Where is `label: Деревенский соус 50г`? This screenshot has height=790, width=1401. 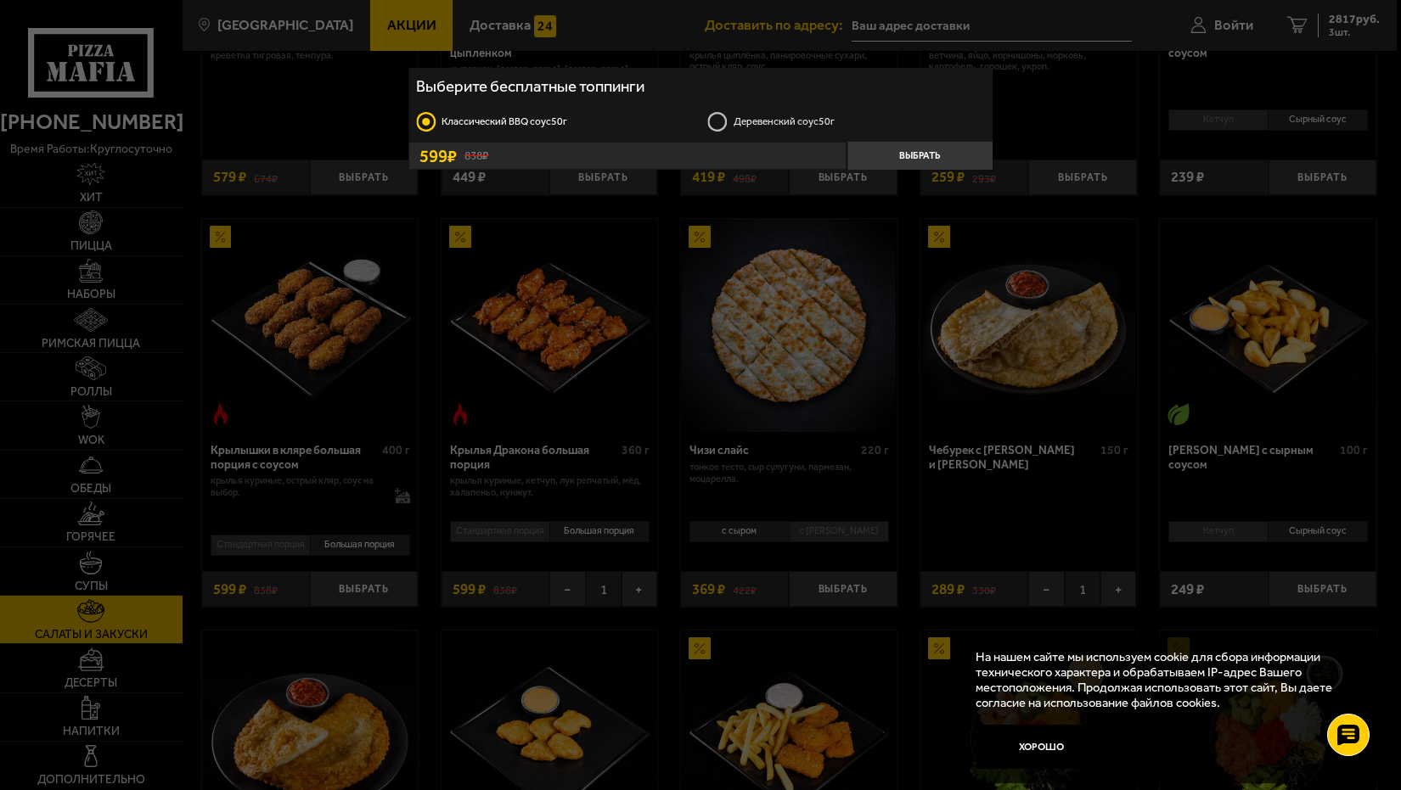 label: Деревенский соус 50г is located at coordinates (846, 122).